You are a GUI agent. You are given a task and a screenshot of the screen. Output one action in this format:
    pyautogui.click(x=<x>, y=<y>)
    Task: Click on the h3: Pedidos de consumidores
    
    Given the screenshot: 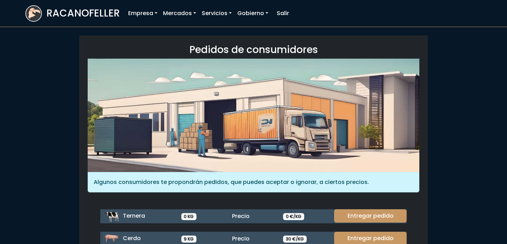 What is the action you would take?
    pyautogui.click(x=253, y=50)
    